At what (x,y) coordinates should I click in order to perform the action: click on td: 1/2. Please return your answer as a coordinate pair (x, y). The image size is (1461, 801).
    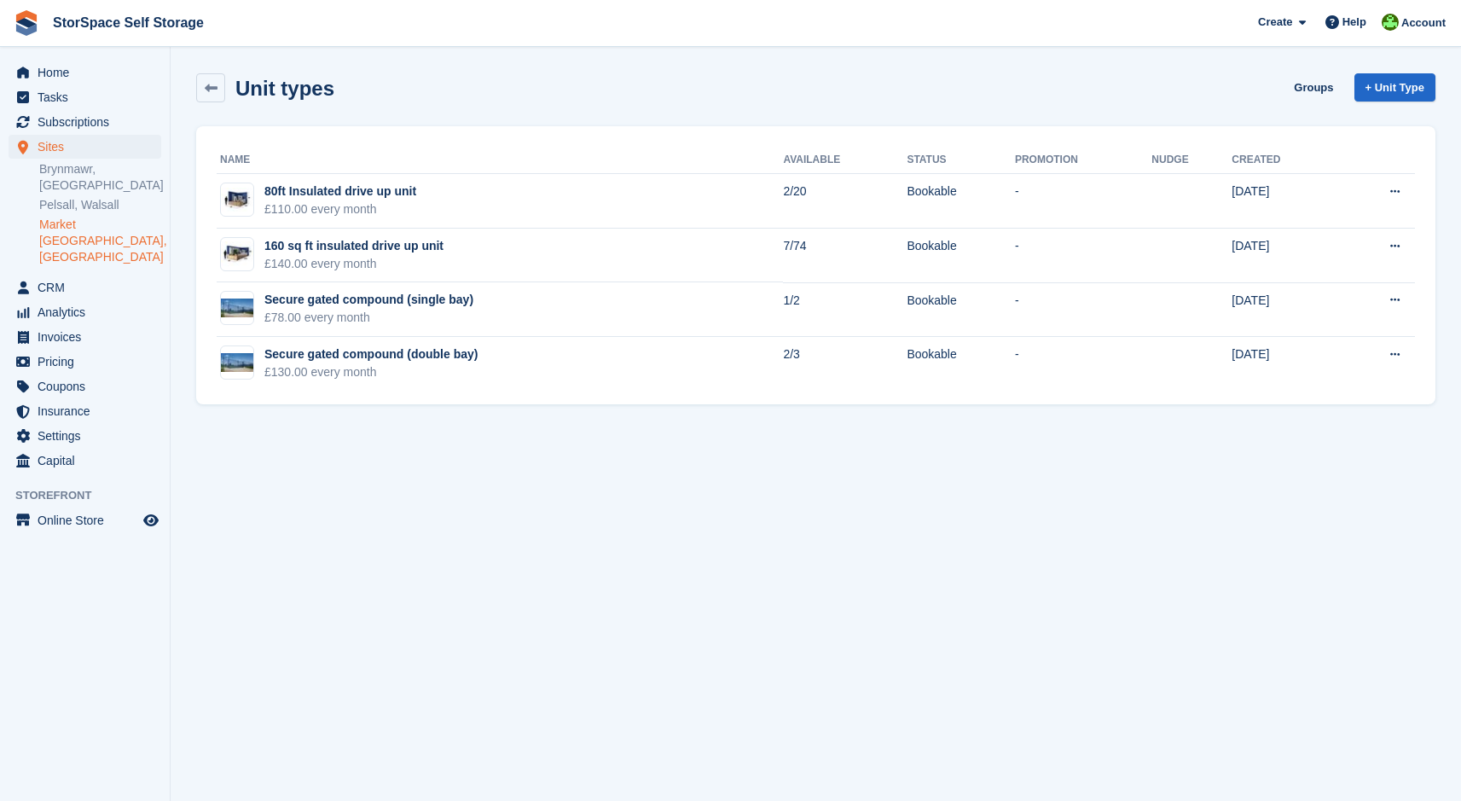
    Looking at the image, I should click on (844, 310).